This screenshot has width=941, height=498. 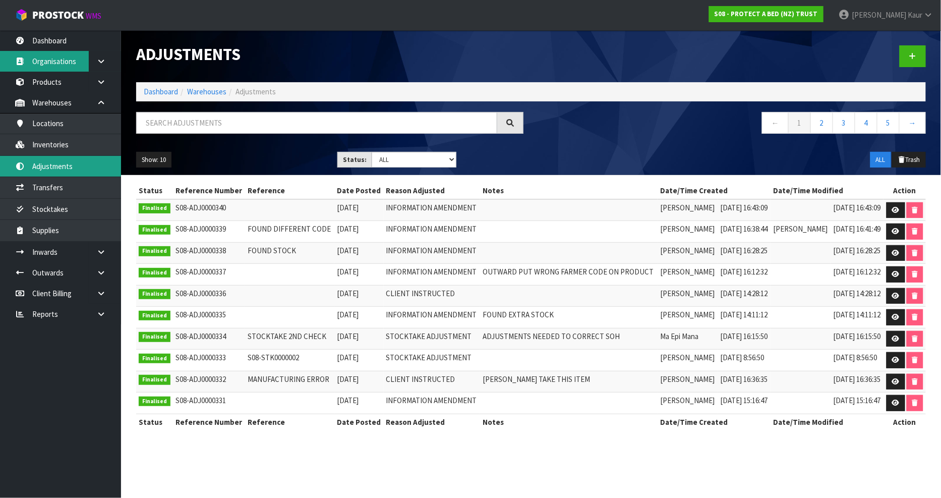 What do you see at coordinates (209, 403) in the screenshot?
I see `td: S08-ADJ0000331` at bounding box center [209, 403].